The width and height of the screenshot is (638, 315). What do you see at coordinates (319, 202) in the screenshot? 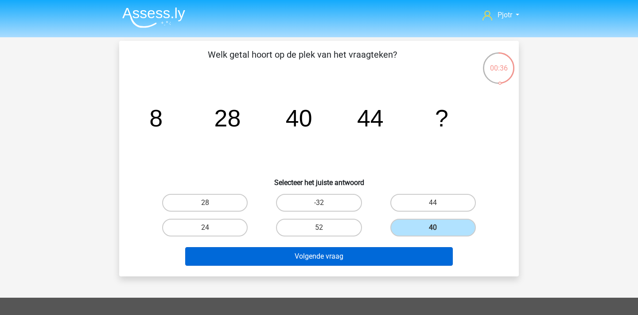
I see `label: -32` at bounding box center [319, 202].